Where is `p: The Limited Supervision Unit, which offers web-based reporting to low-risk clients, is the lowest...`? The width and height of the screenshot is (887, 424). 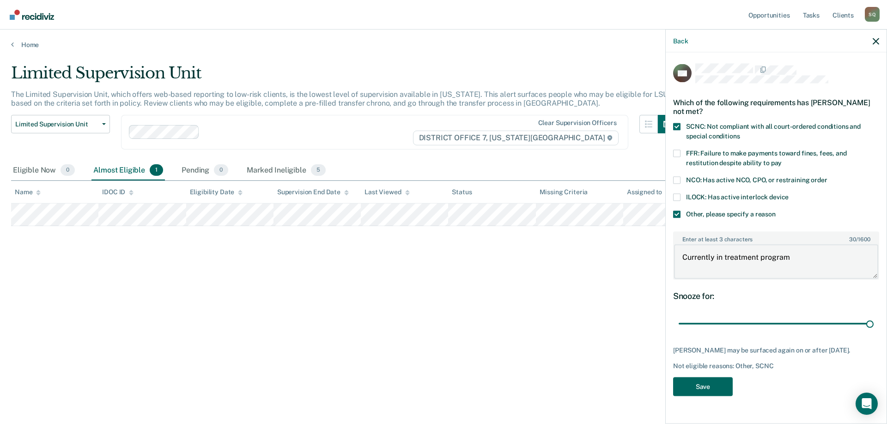 p: The Limited Supervision Unit, which offers web-based reporting to low-risk clients, is the lowest... is located at coordinates (339, 99).